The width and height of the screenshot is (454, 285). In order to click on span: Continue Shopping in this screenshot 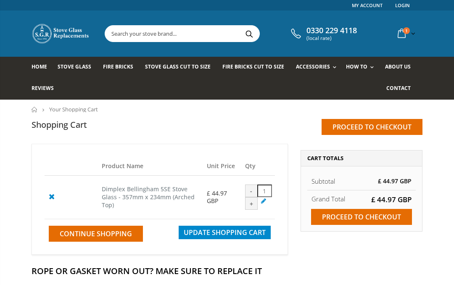, I will do `click(96, 234)`.